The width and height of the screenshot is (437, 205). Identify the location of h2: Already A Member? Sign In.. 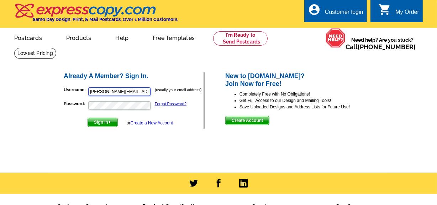
(133, 76).